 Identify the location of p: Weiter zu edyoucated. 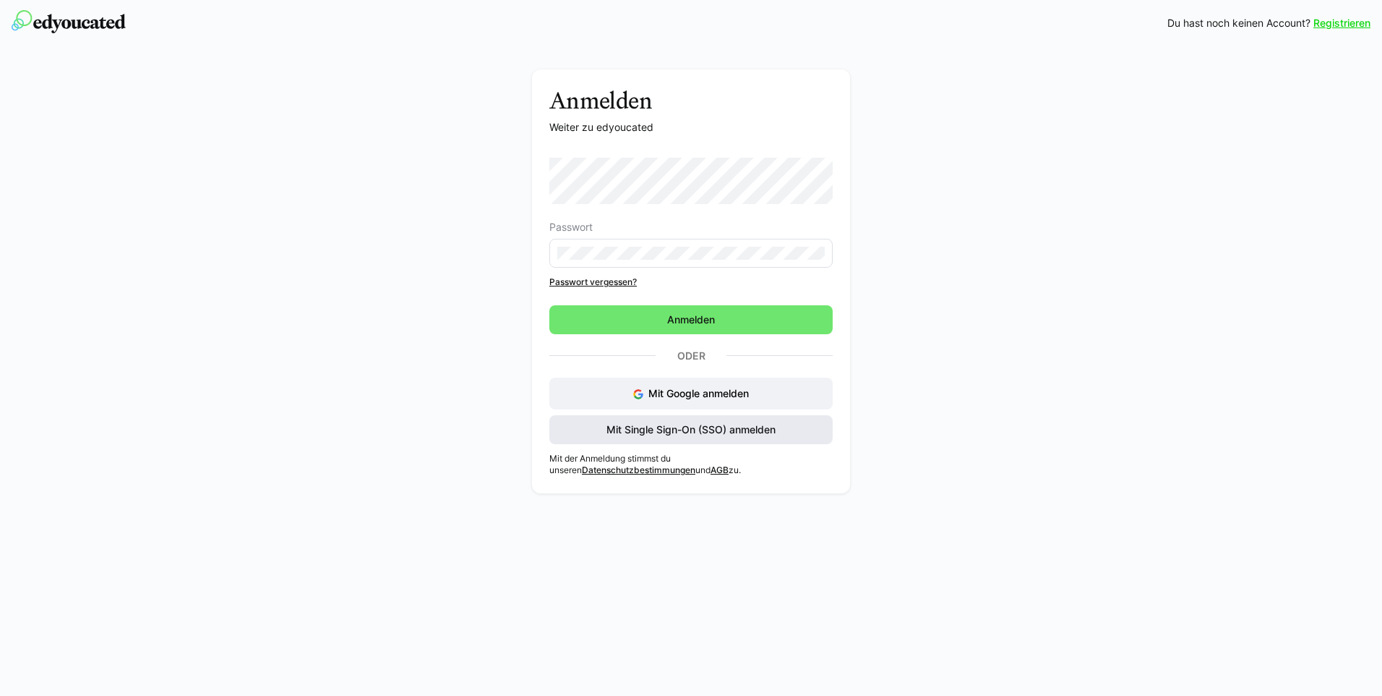
(691, 127).